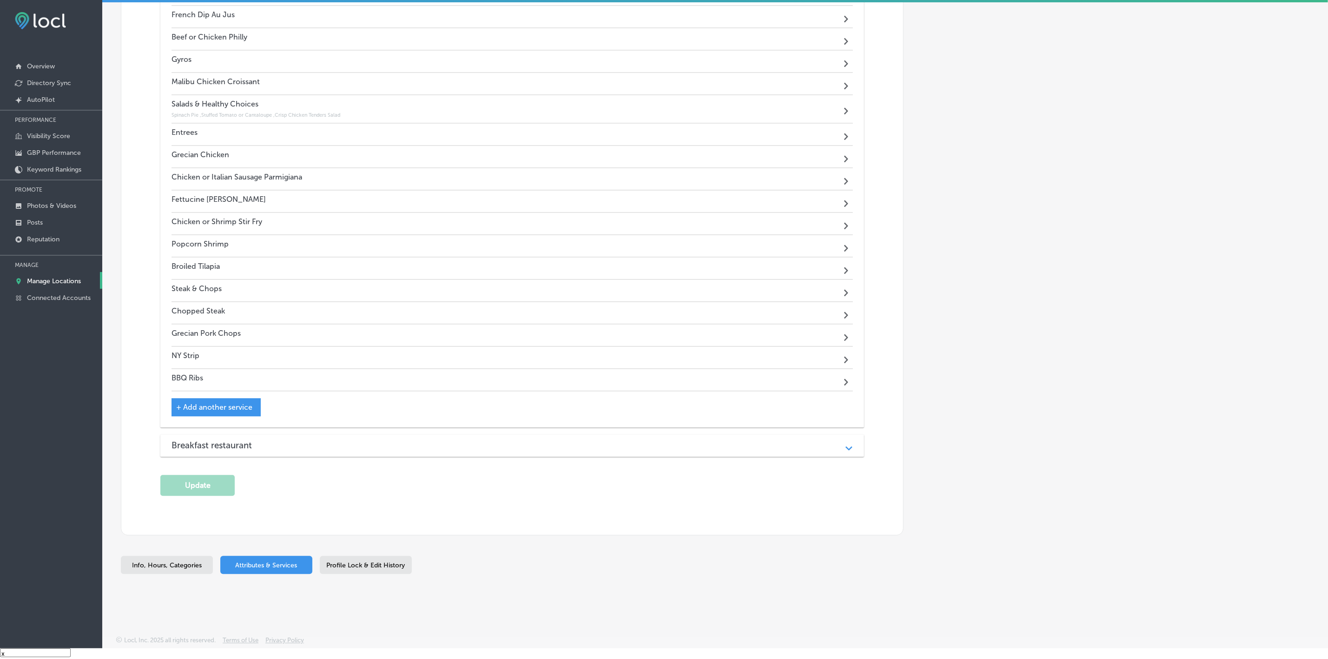  What do you see at coordinates (54, 153) in the screenshot?
I see `p: GBP Performance` at bounding box center [54, 153].